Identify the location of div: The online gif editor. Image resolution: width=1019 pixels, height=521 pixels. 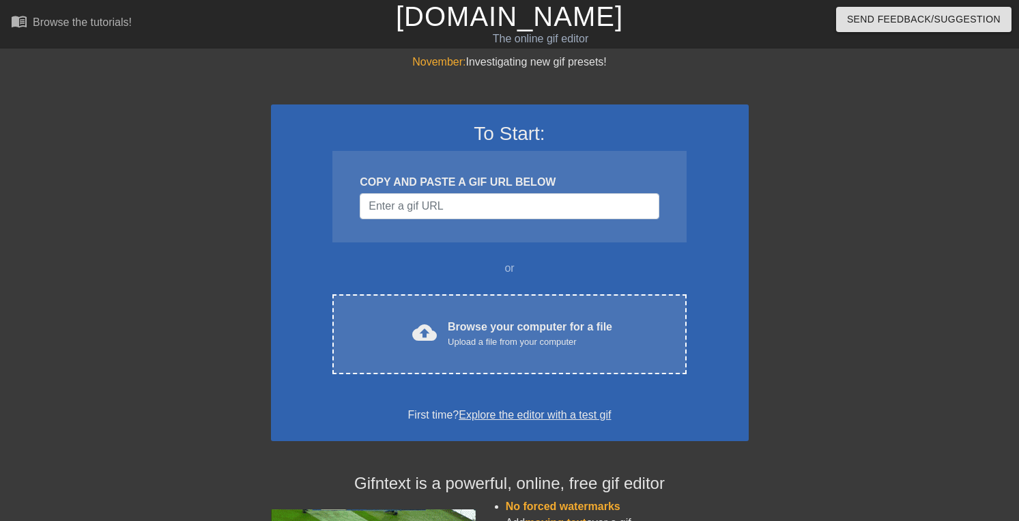
(541, 39).